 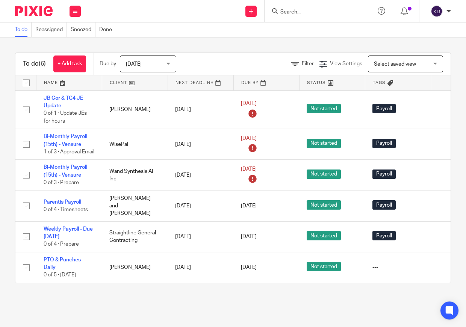 What do you see at coordinates (108, 64) in the screenshot?
I see `p: Due by` at bounding box center [108, 64].